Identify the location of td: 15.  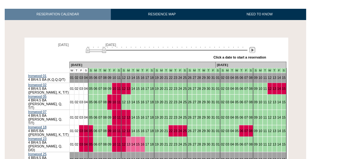
(138, 88).